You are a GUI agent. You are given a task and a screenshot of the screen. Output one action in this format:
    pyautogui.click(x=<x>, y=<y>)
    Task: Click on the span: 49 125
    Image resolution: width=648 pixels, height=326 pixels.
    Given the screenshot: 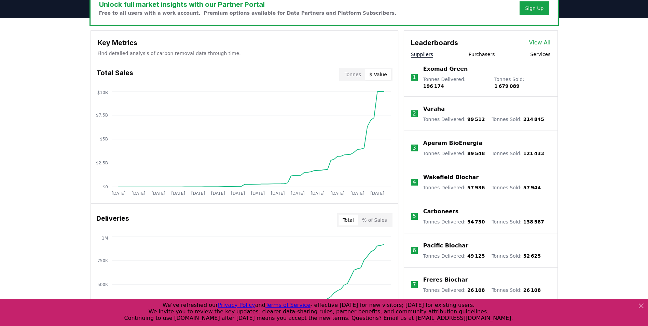 What is the action you would take?
    pyautogui.click(x=476, y=256)
    